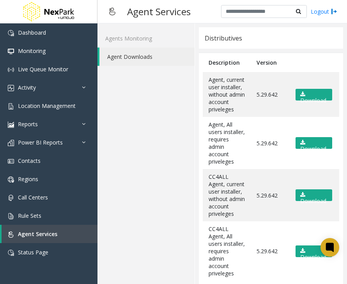 This screenshot has height=284, width=347. Describe the element at coordinates (158, 11) in the screenshot. I see `h3: Agent Services` at that location.